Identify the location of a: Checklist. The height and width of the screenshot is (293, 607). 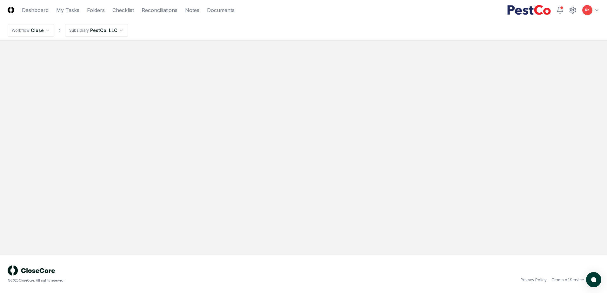
(123, 10).